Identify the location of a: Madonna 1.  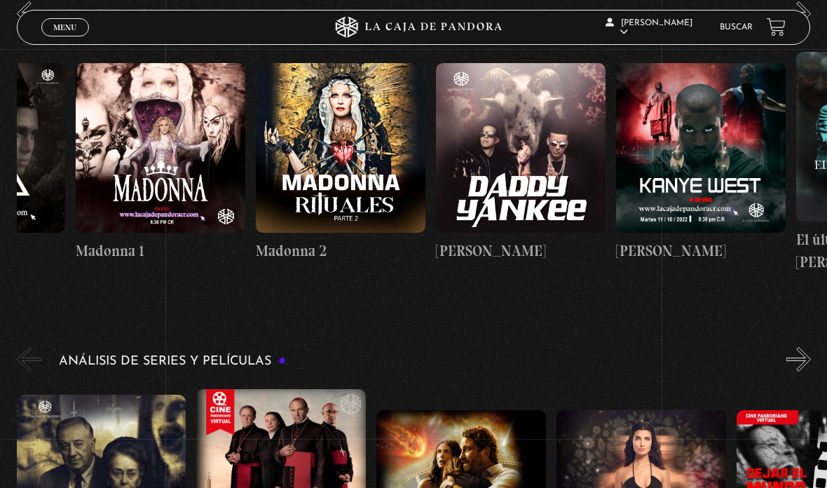
(160, 162).